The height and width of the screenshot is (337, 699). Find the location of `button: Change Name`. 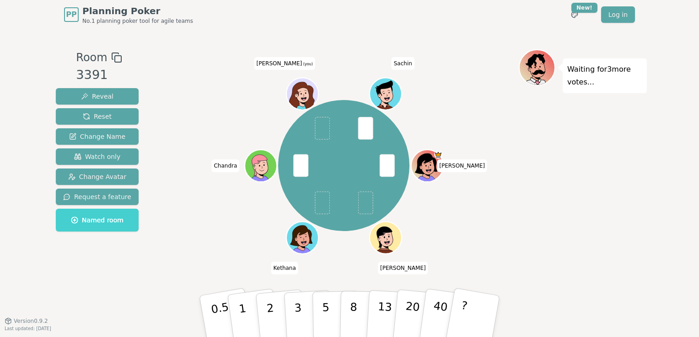

button: Change Name is located at coordinates (97, 137).